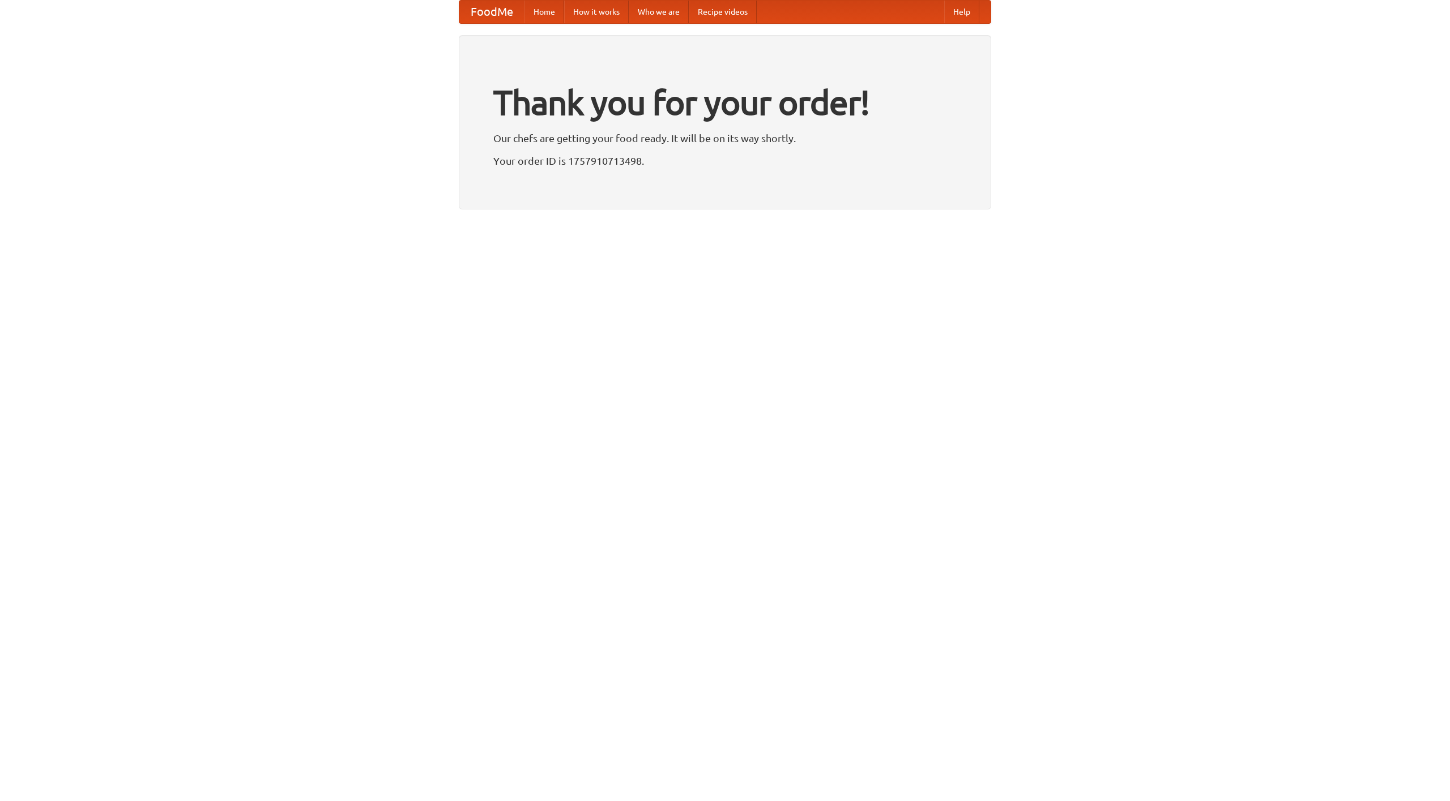  What do you see at coordinates (962, 12) in the screenshot?
I see `a: Help` at bounding box center [962, 12].